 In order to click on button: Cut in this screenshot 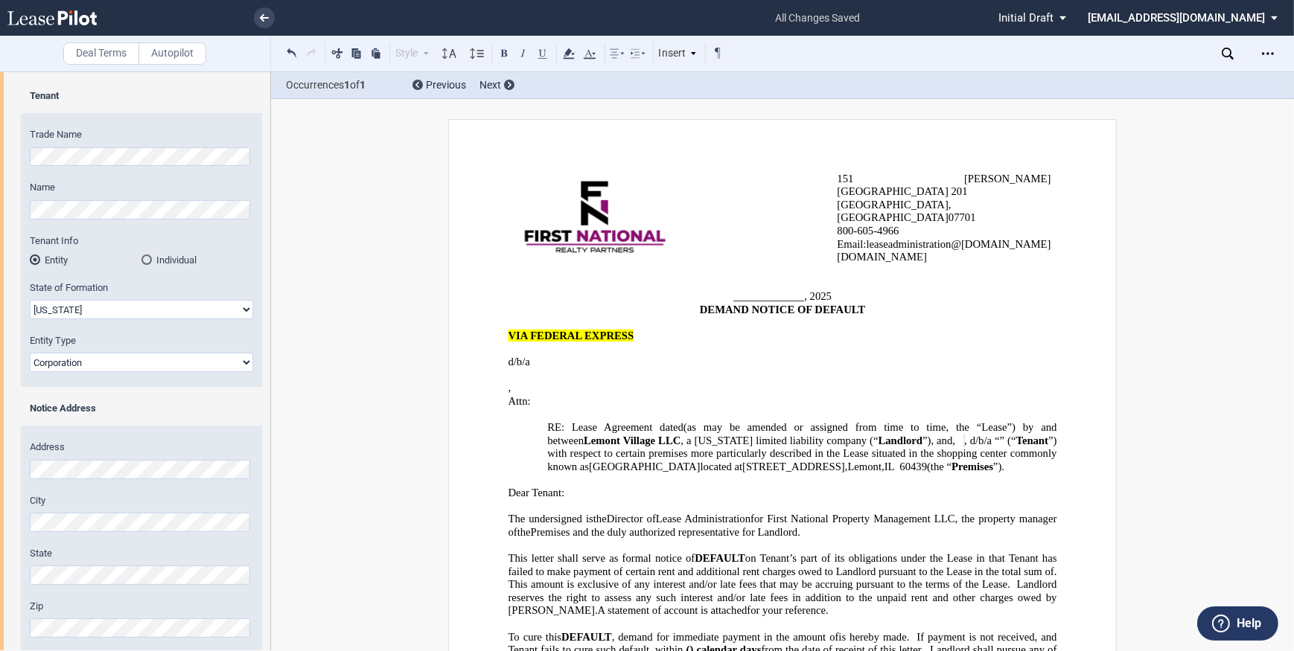, I will do `click(337, 53)`.